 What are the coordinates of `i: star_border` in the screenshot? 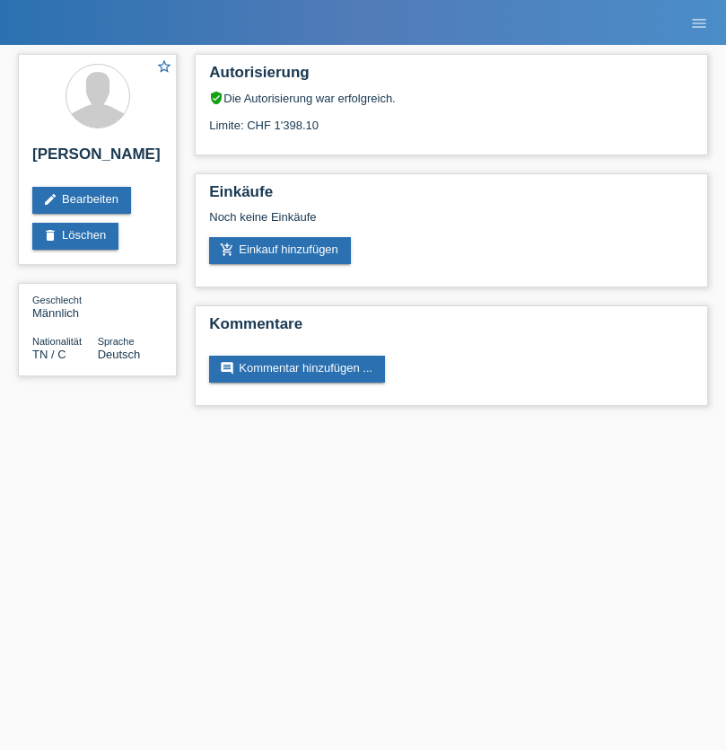 It's located at (164, 66).